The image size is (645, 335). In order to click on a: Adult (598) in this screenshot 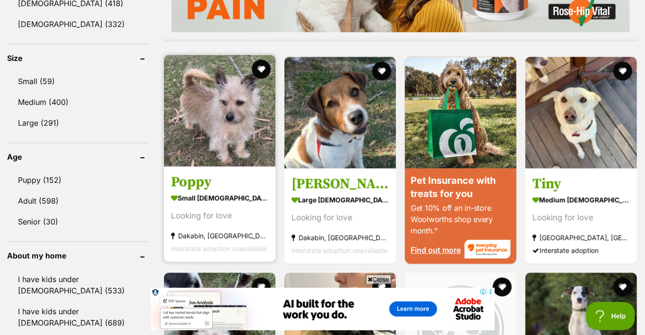, I will do `click(78, 201)`.